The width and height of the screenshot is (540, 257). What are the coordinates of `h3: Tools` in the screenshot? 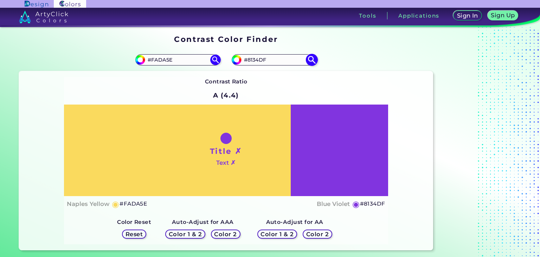 It's located at (368, 15).